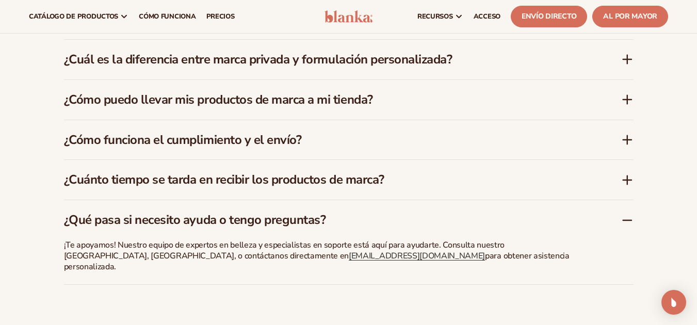 The width and height of the screenshot is (697, 325). I want to click on img: logo, so click(349, 17).